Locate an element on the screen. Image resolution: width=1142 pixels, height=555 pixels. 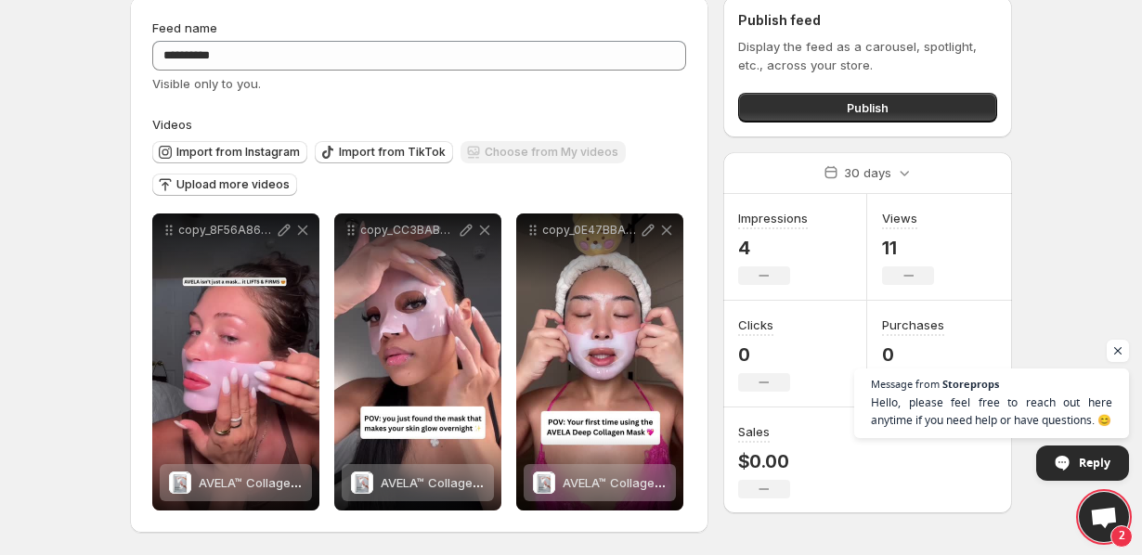
span: Storeprops is located at coordinates (970, 383).